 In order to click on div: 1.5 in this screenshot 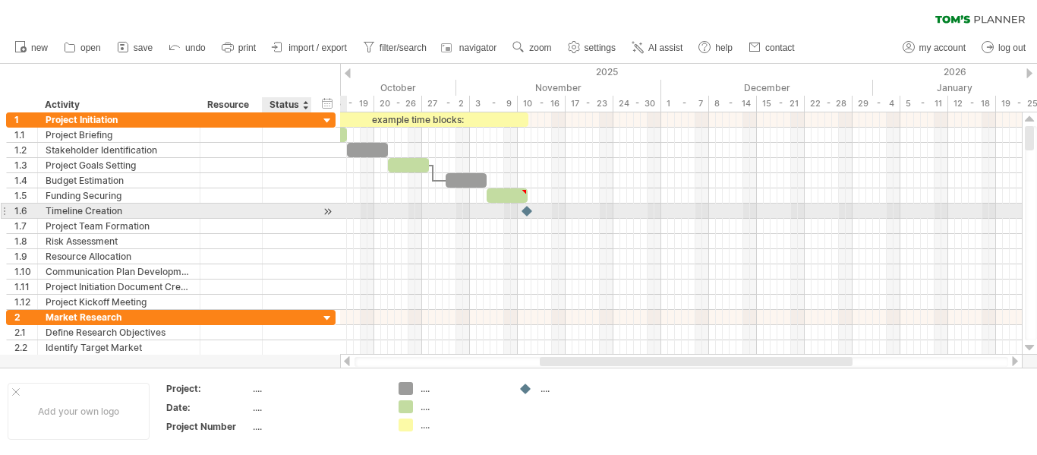, I will do `click(26, 195)`.